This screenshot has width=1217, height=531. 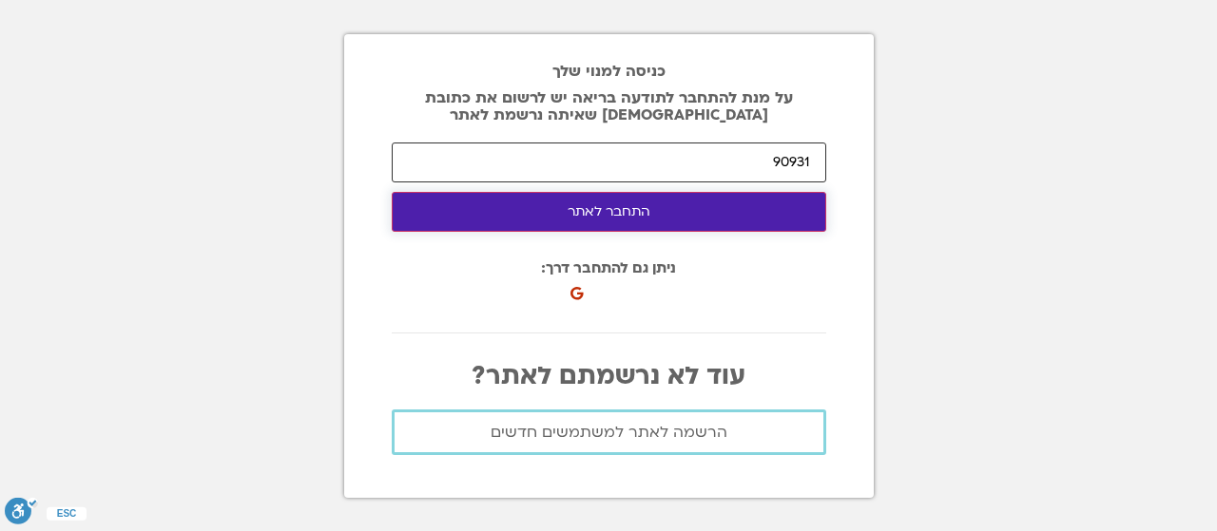 What do you see at coordinates (608, 433) in the screenshot?
I see `a: הרשמה לאתר למשתמשים חדשים` at bounding box center [608, 433].